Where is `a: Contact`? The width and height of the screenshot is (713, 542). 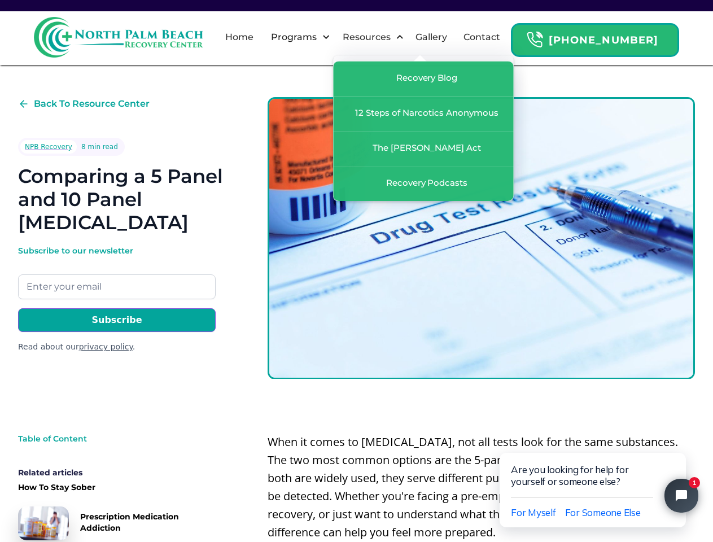 a: Contact is located at coordinates (482, 37).